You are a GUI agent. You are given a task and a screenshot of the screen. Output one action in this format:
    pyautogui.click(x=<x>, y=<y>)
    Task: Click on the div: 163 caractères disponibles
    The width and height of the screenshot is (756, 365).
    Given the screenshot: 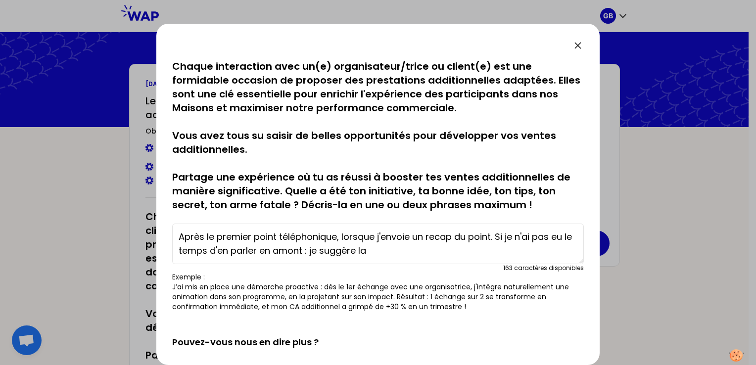 What is the action you would take?
    pyautogui.click(x=543, y=268)
    